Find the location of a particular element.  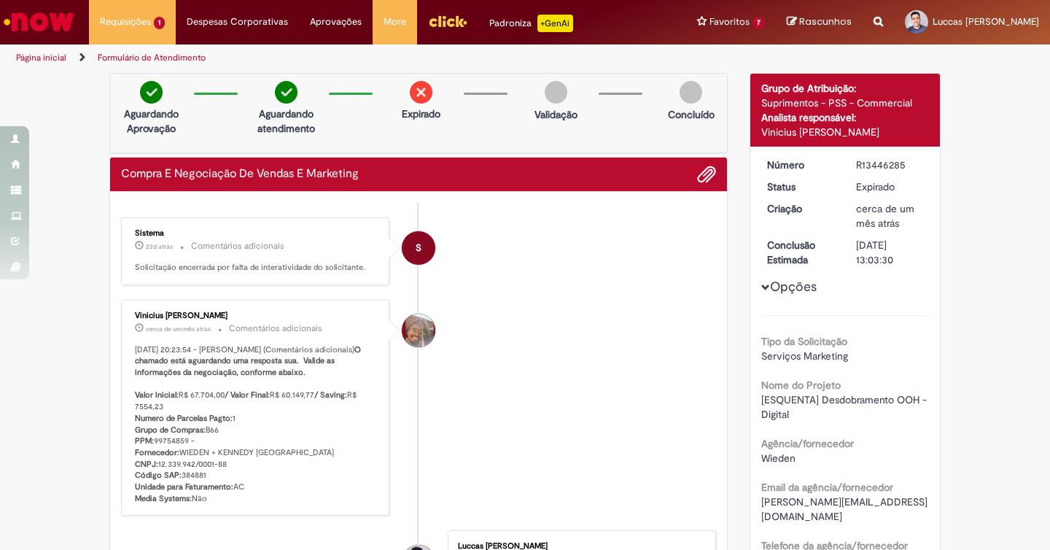

div: Sistema is located at coordinates (256, 233).